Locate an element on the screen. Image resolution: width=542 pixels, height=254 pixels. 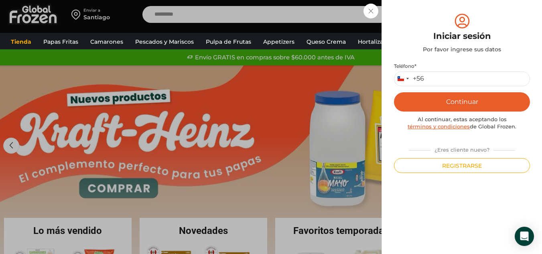
div: ¿Eres cliente nuevo? is located at coordinates (462, 149).